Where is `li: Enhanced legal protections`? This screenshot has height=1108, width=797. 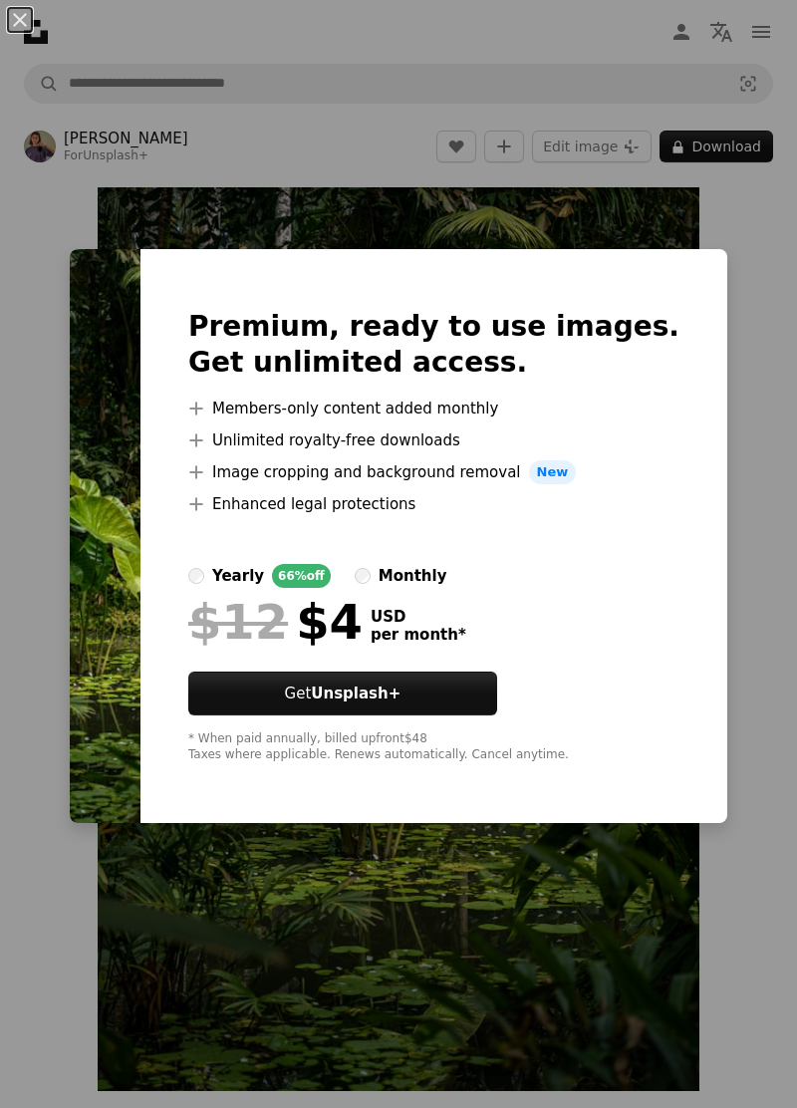 li: Enhanced legal protections is located at coordinates (433, 504).